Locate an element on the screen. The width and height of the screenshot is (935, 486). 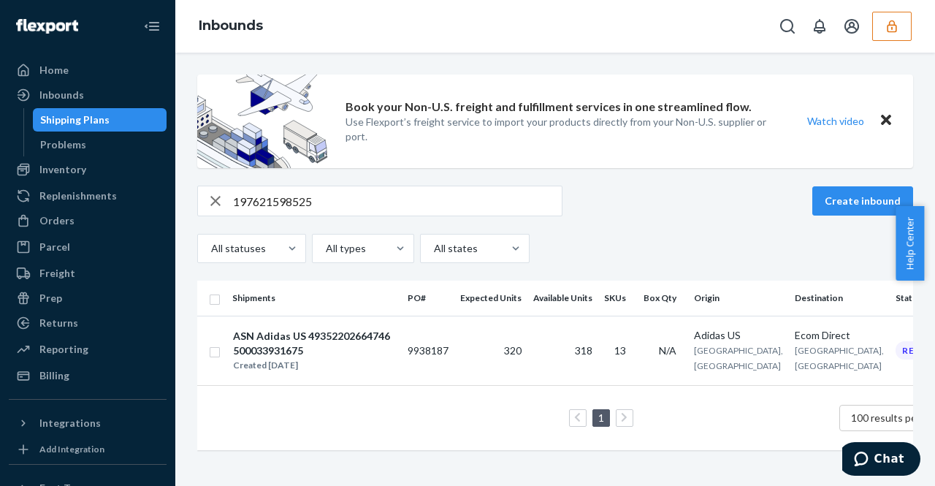
span: Chat is located at coordinates (47, 17).